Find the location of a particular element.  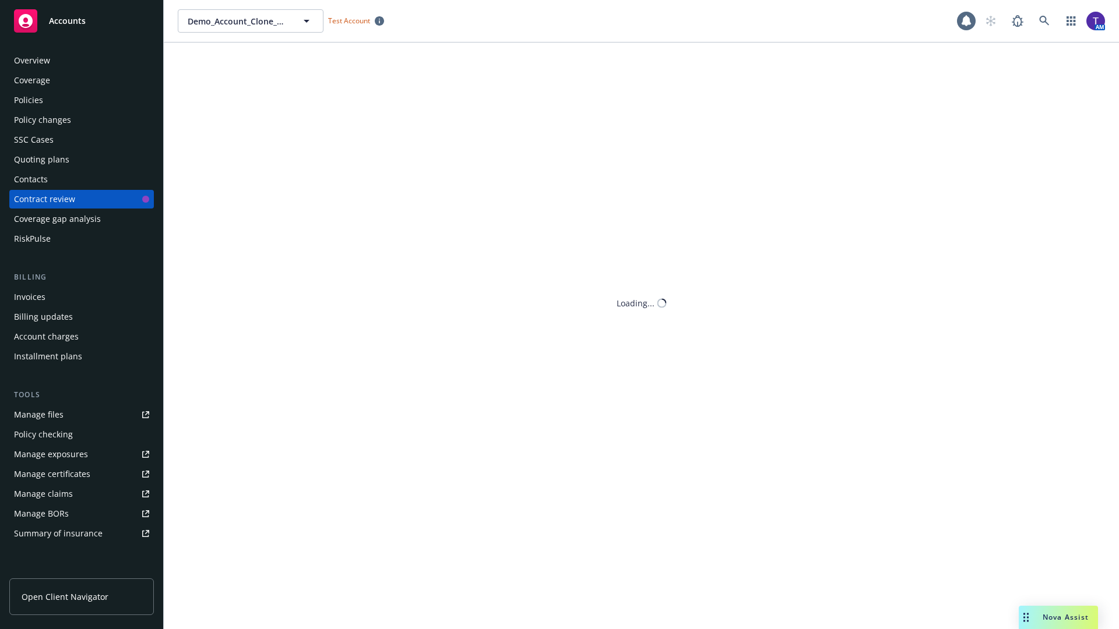

a: Manage exposures is located at coordinates (82, 455).